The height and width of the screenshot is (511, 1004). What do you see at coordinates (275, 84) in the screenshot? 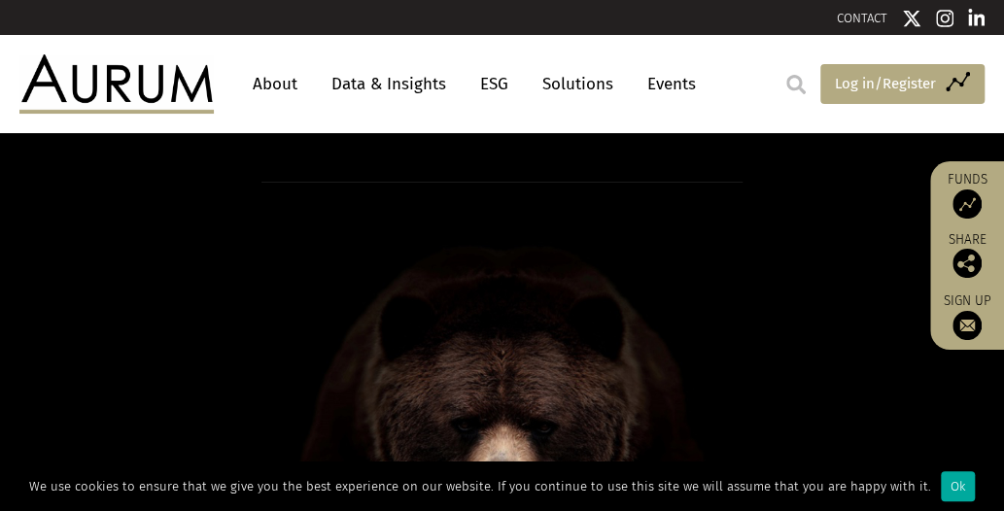
I see `a: About` at bounding box center [275, 84].